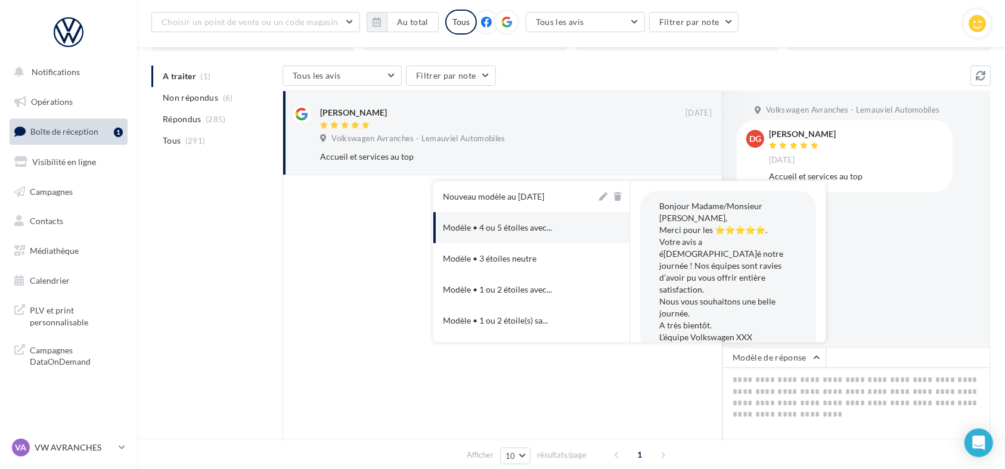  I want to click on div: Tous, so click(461, 22).